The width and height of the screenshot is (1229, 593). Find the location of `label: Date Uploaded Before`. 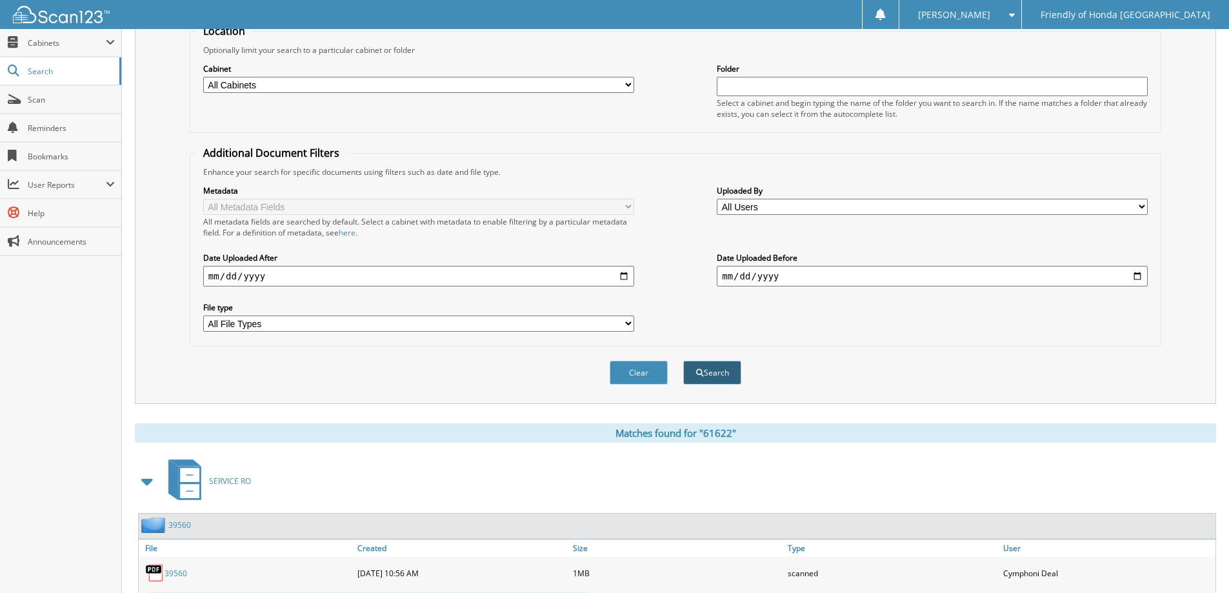

label: Date Uploaded Before is located at coordinates (932, 257).